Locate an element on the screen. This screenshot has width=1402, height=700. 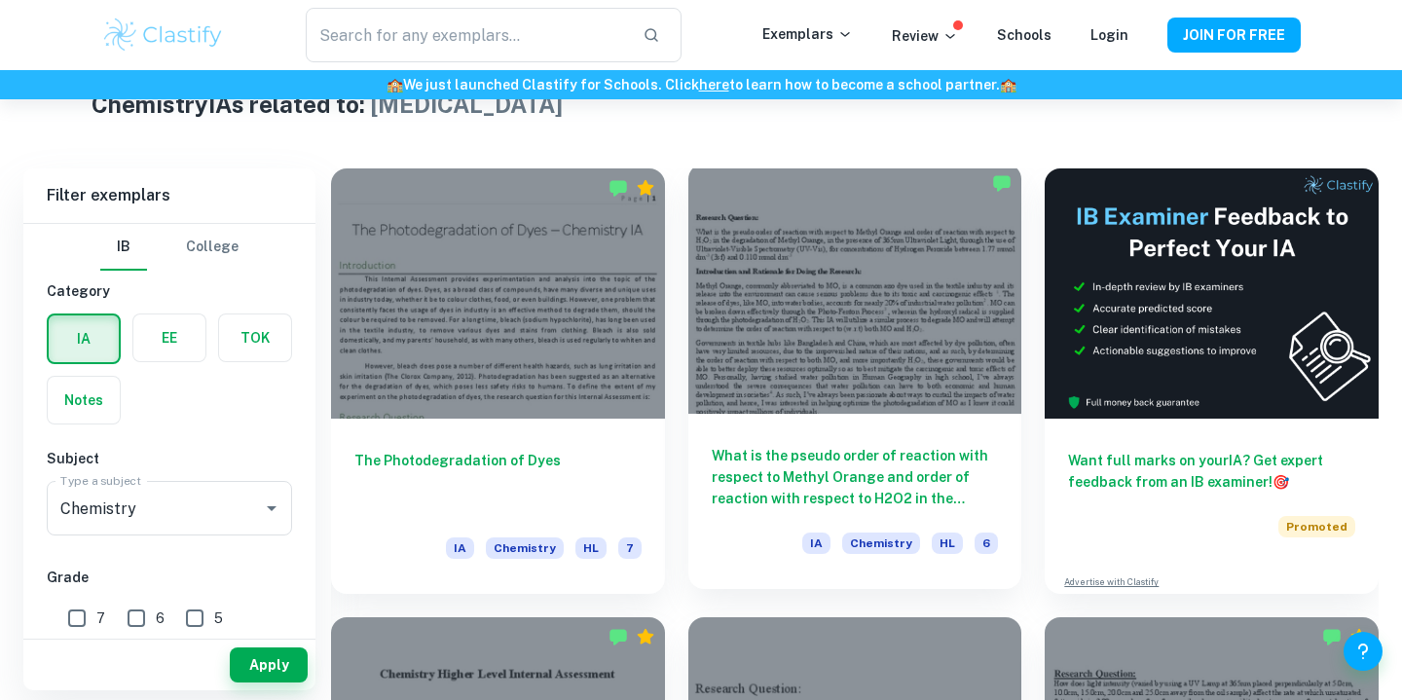
span: Promoted is located at coordinates (1316, 527).